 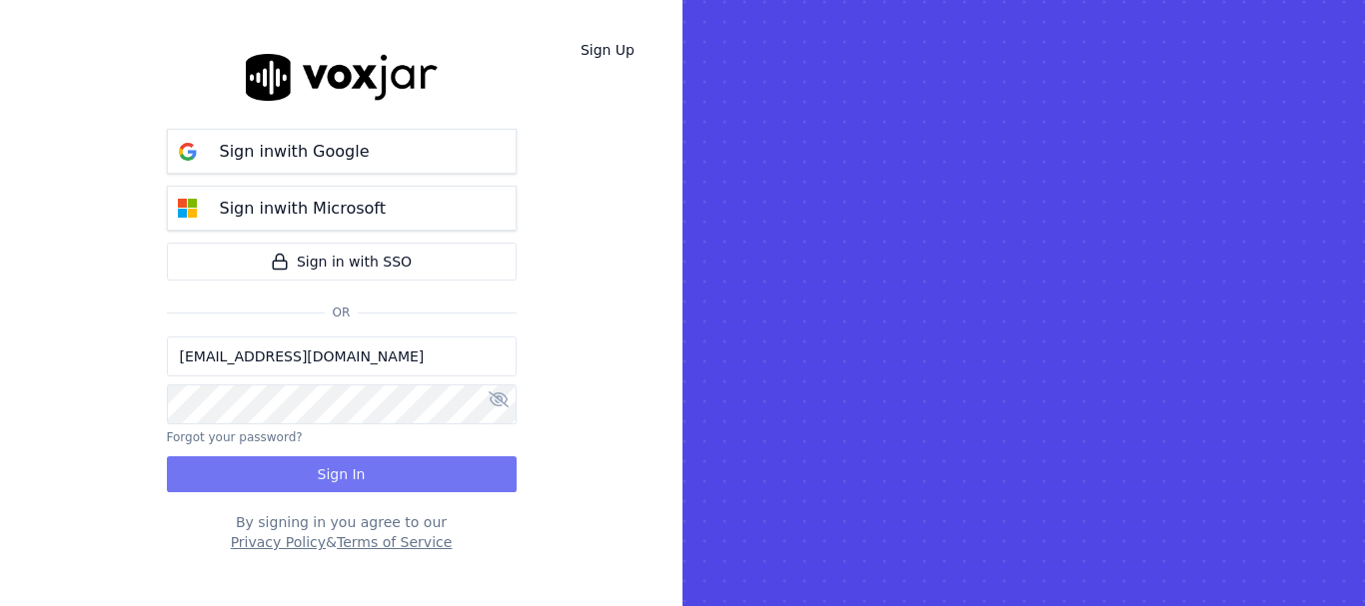 I want to click on button: Sign In, so click(x=342, y=475).